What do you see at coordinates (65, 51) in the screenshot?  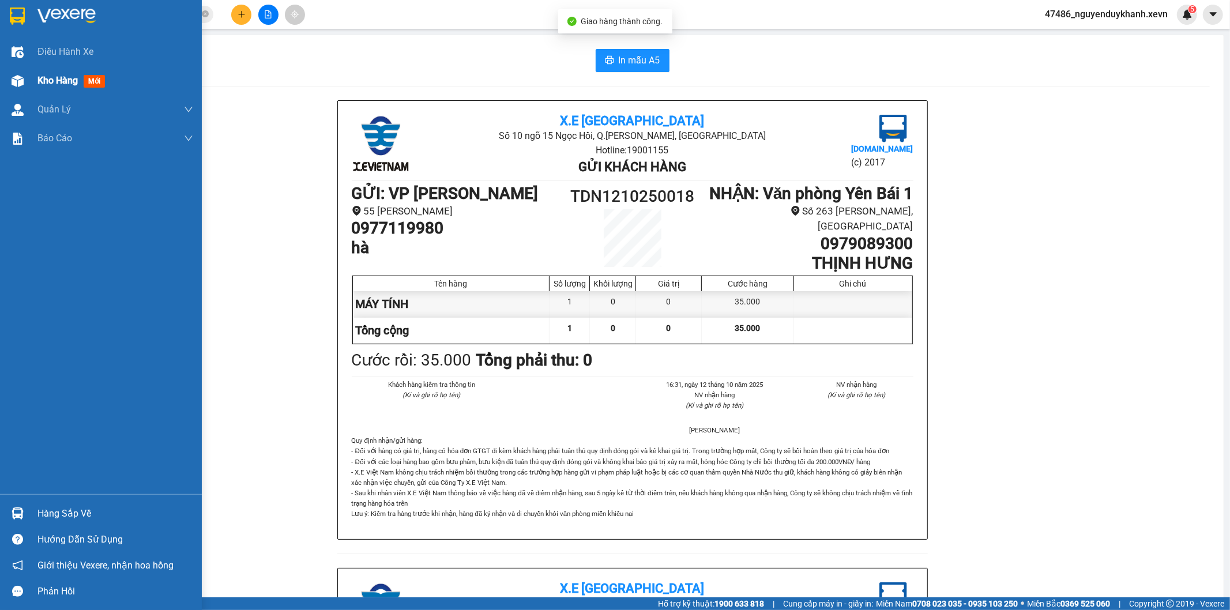 I see `span: Điều hành xe` at bounding box center [65, 51].